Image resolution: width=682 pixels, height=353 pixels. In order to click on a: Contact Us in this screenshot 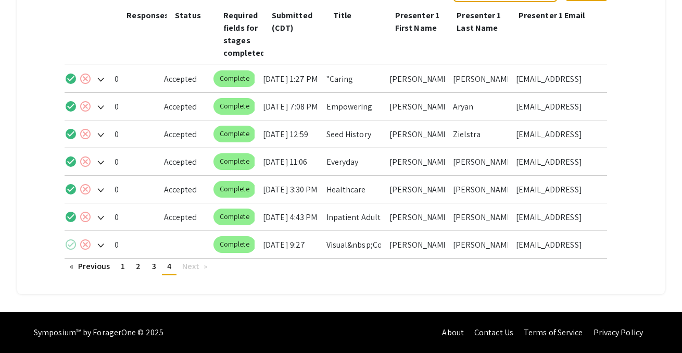, I will do `click(494, 332)`.